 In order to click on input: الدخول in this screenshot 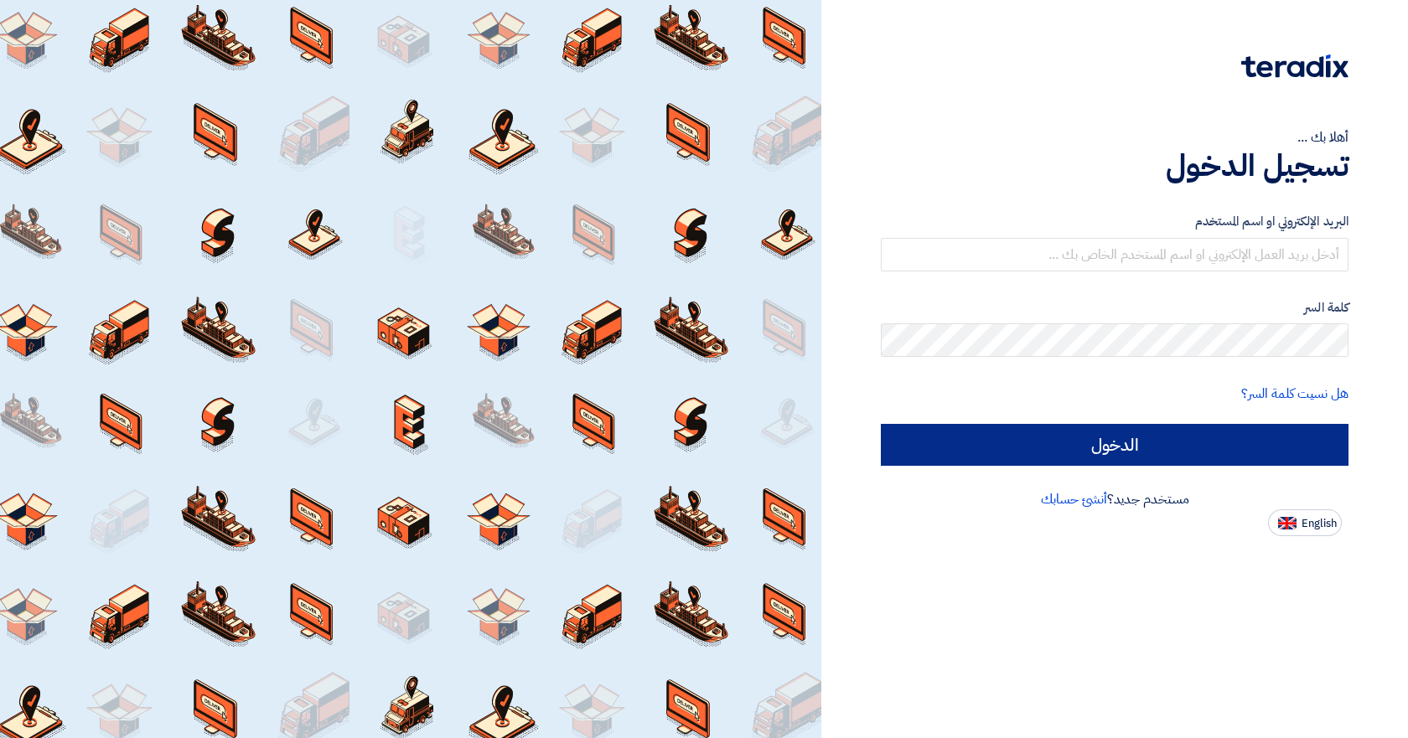, I will do `click(1115, 445)`.